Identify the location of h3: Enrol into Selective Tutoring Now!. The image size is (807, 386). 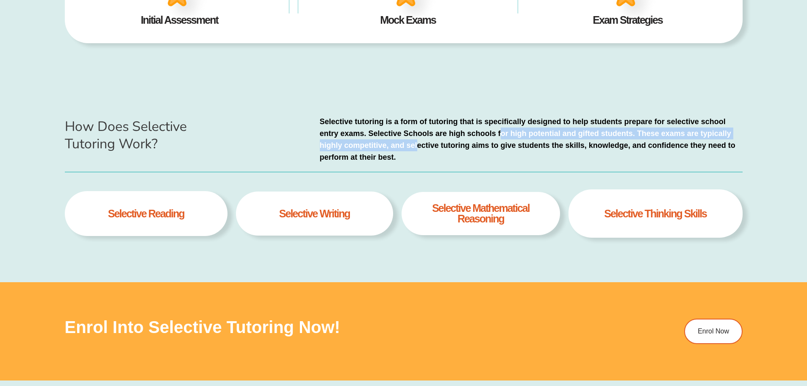
(333, 327).